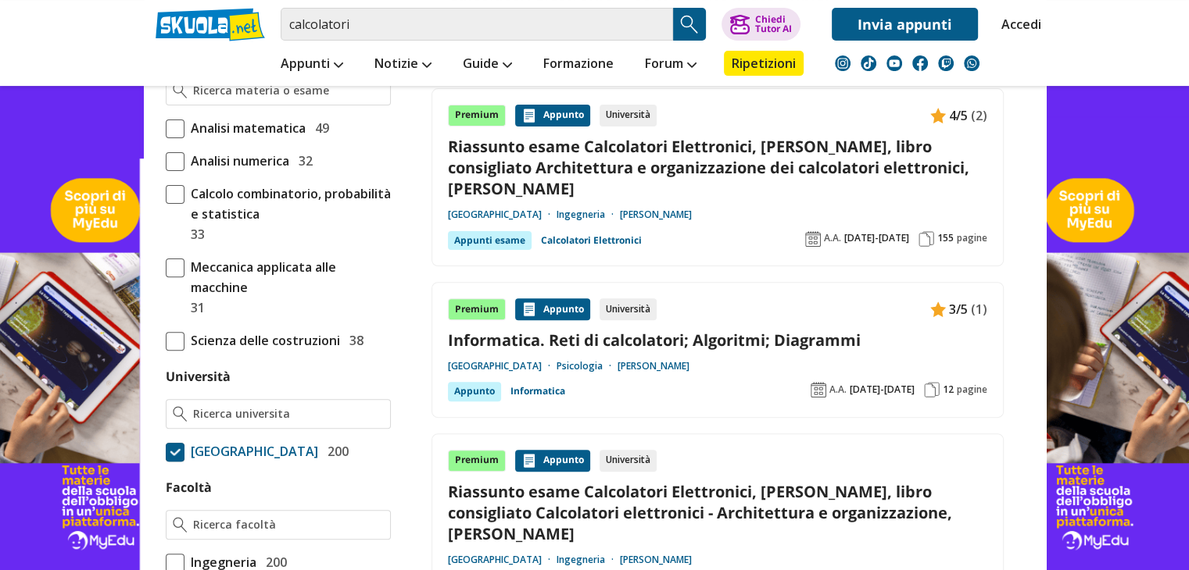 The height and width of the screenshot is (570, 1189). What do you see at coordinates (288, 91) in the screenshot?
I see `input: Ricerca materia o esame` at bounding box center [288, 91].